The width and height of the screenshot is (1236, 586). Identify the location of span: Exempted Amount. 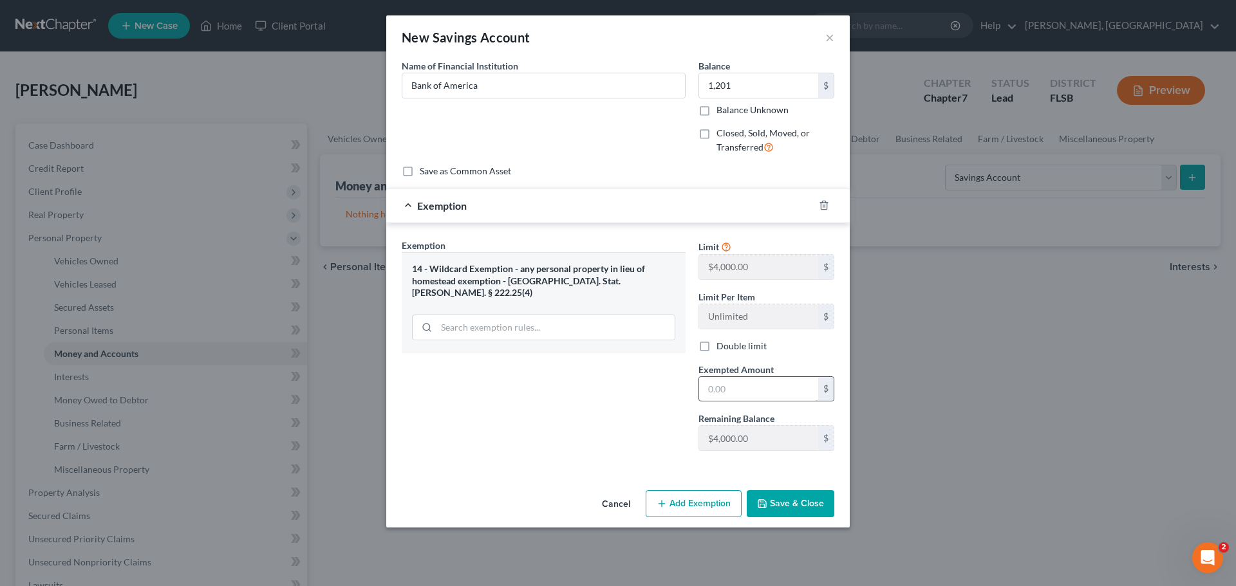
(736, 370).